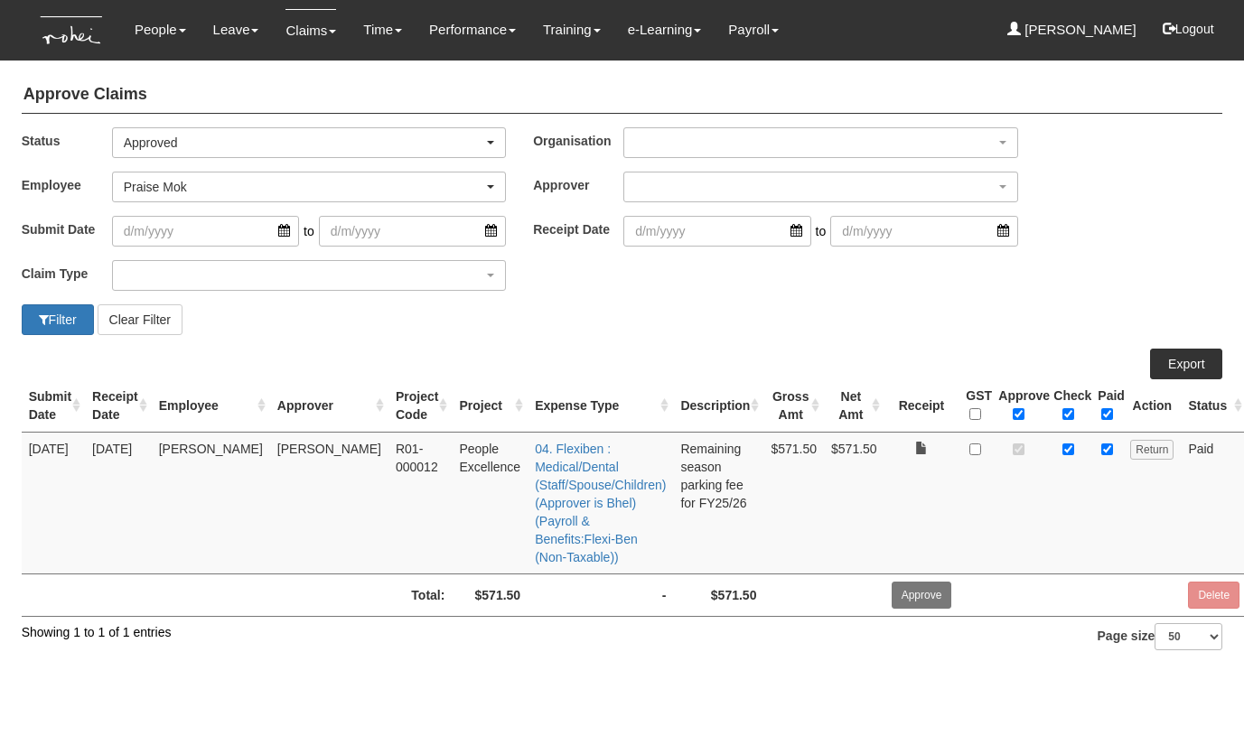  Describe the element at coordinates (489, 405) in the screenshot. I see `th: Project : activate to sort column ascending` at that location.